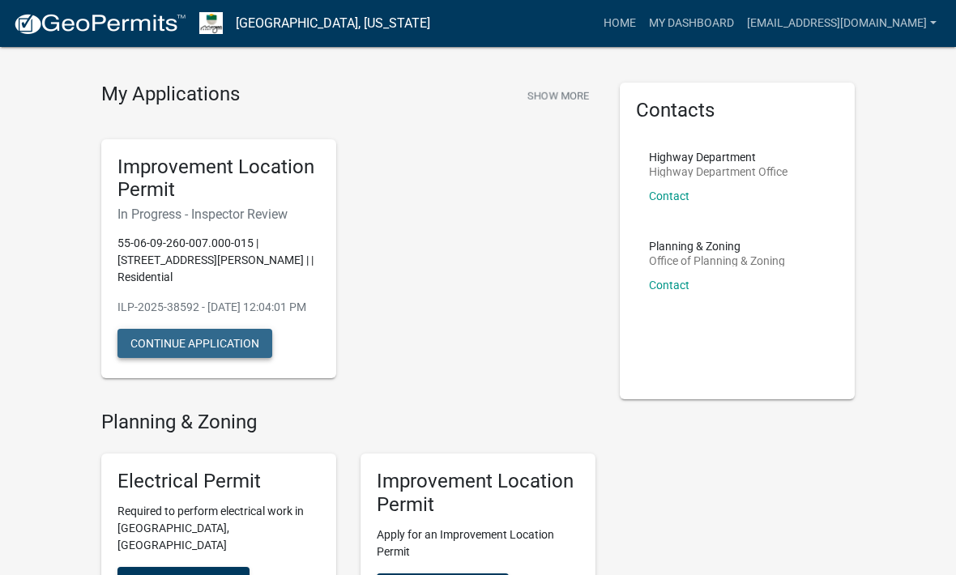  I want to click on h4: Planning & Zoning, so click(348, 422).